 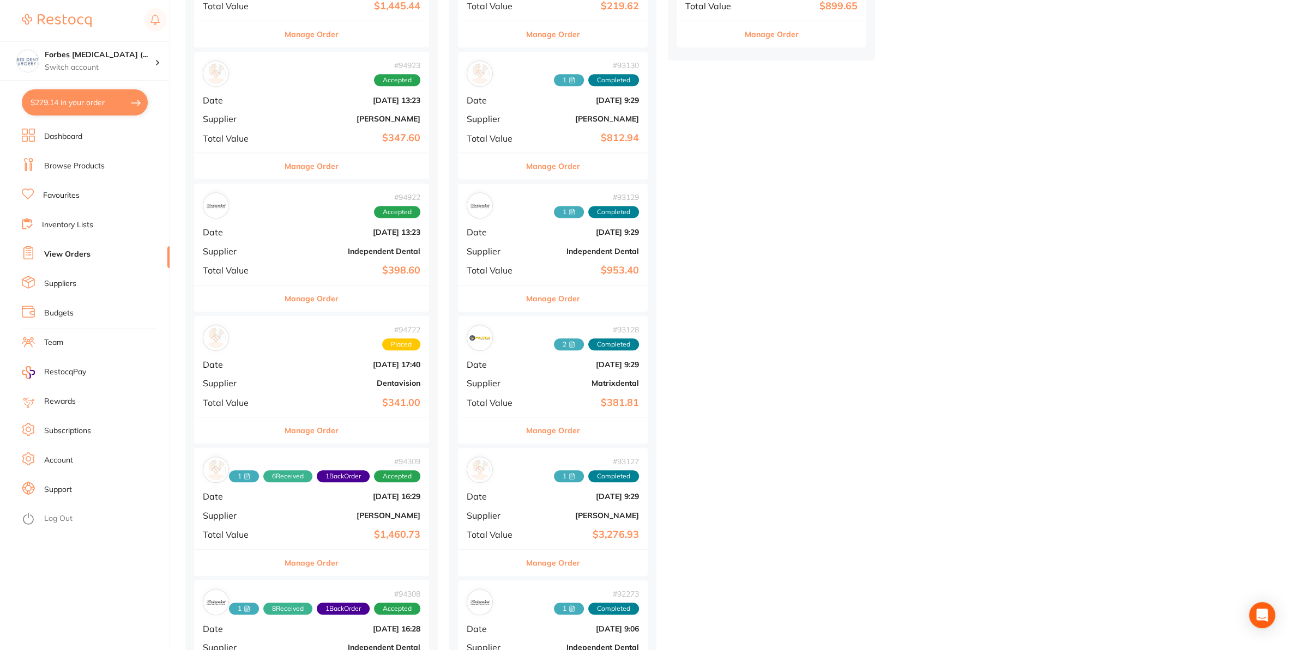 I want to click on b: Dentavision, so click(x=351, y=383).